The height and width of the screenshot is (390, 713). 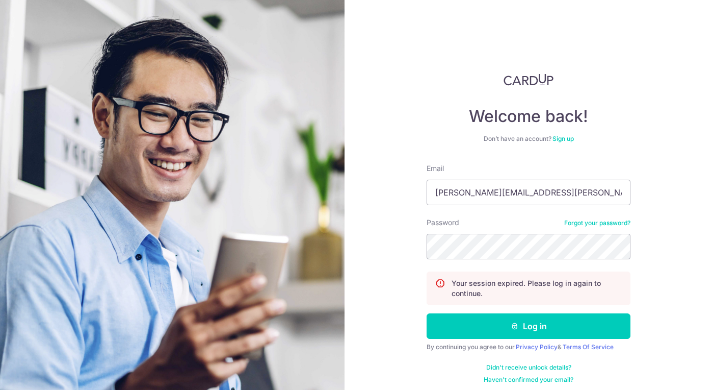 What do you see at coordinates (529, 367) in the screenshot?
I see `a: Didn't receive unlock details?` at bounding box center [529, 367].